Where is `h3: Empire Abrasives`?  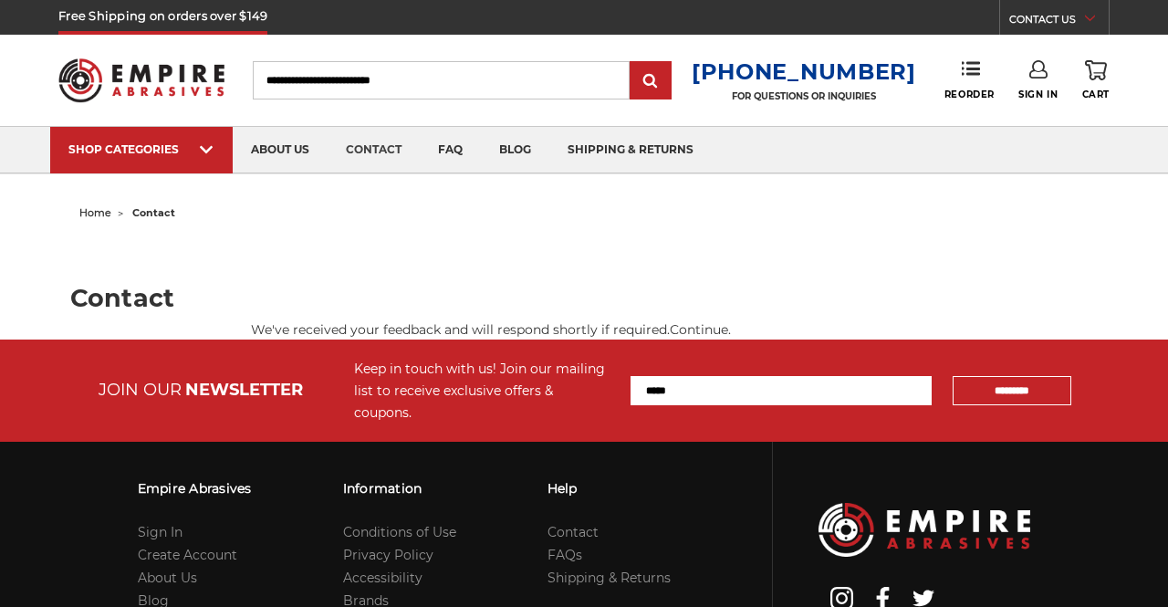
h3: Empire Abrasives is located at coordinates (194, 488).